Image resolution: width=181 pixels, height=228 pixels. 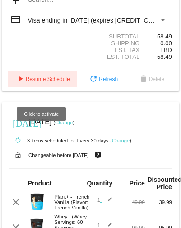 I want to click on div: Est. Total, so click(x=118, y=57).